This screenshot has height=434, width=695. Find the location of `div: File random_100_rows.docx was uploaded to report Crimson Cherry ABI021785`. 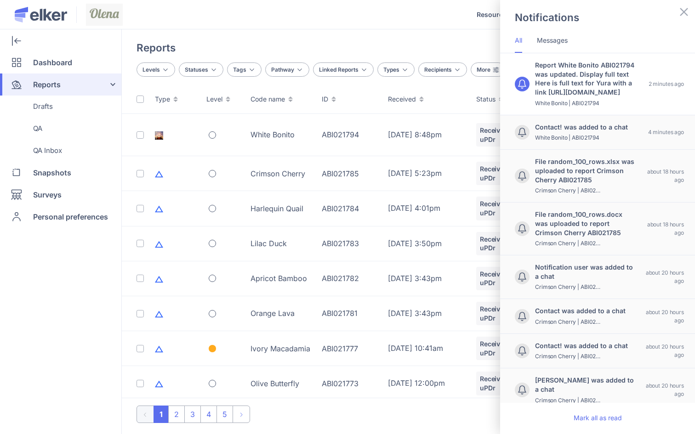

div: File random_100_rows.docx was uploaded to report Crimson Cherry ABI021785 is located at coordinates (586, 223).